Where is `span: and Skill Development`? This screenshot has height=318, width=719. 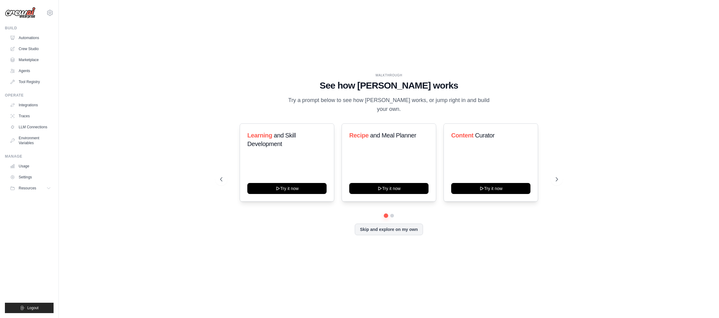 span: and Skill Development is located at coordinates (271, 140).